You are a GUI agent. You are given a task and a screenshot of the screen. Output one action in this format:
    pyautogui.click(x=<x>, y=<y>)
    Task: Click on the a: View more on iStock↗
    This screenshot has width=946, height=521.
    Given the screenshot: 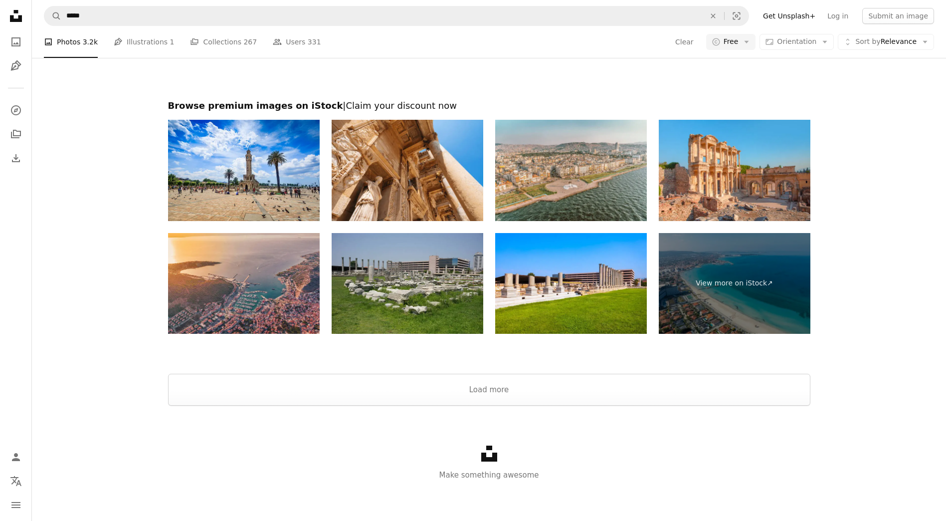 What is the action you would take?
    pyautogui.click(x=735, y=283)
    